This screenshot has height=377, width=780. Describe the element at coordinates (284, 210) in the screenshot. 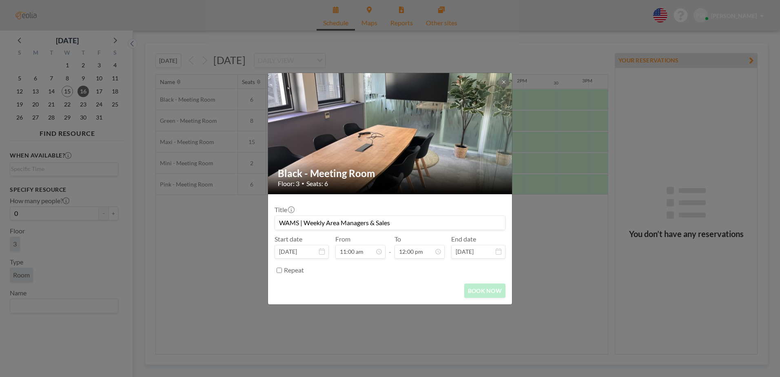

I see `label: Title` at that location.